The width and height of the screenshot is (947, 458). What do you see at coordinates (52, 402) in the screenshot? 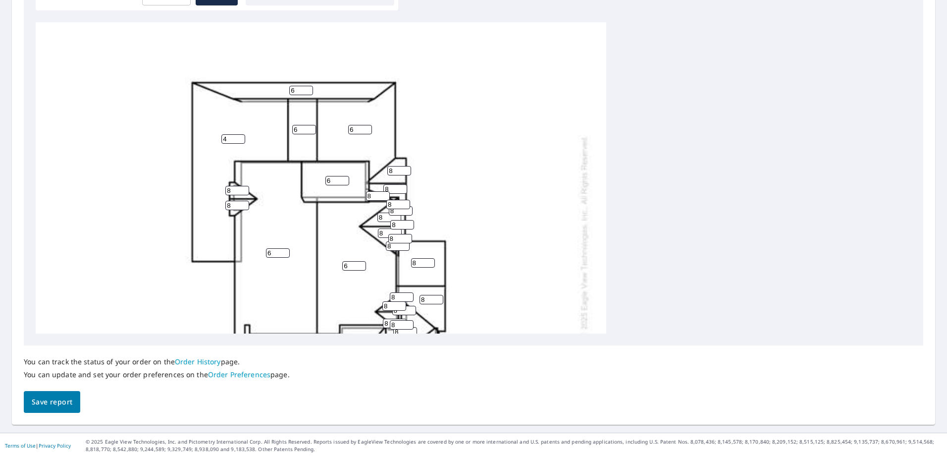
I see `span: Save report` at bounding box center [52, 402].